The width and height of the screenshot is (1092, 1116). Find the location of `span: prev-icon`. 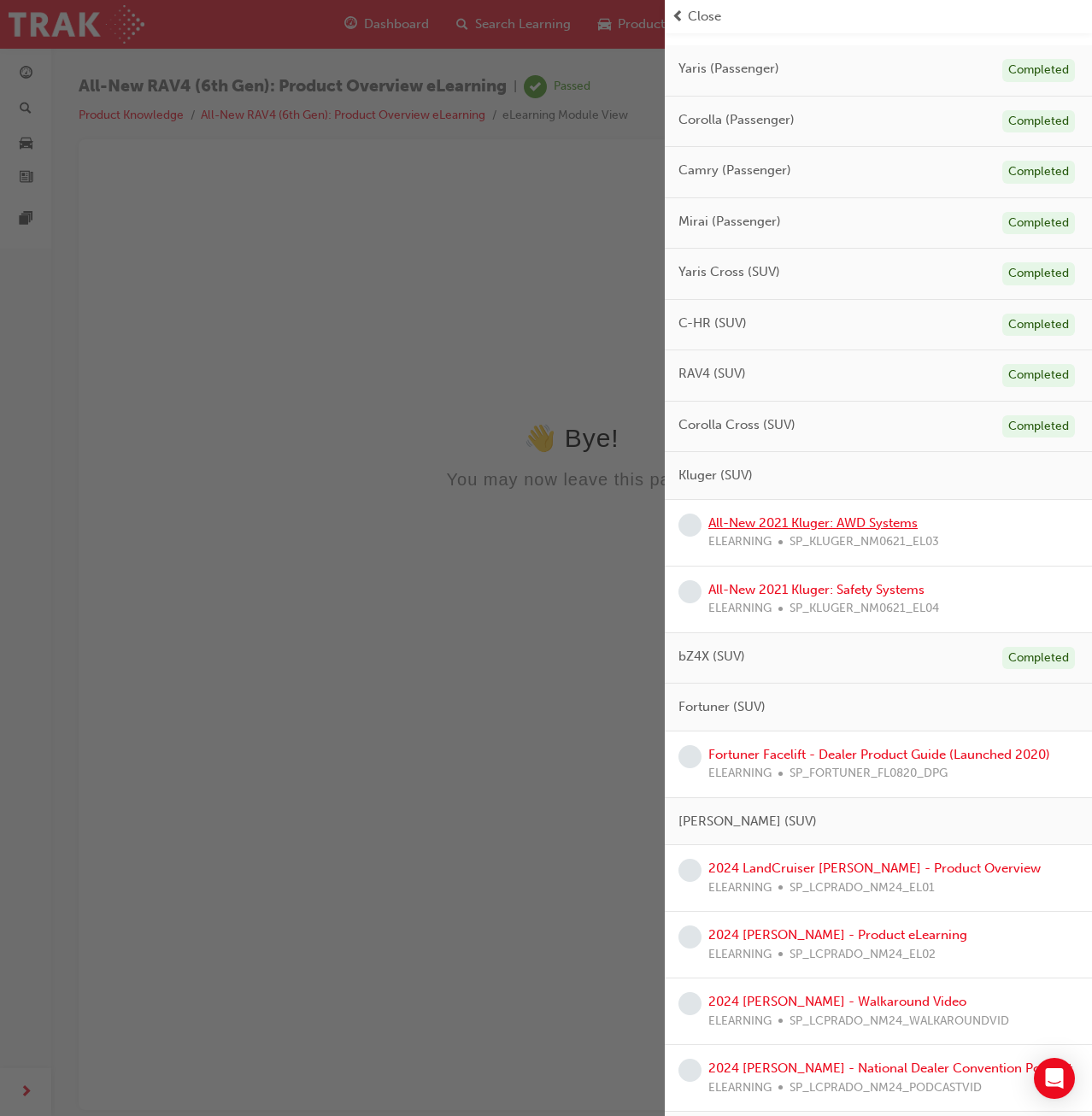

span: prev-icon is located at coordinates (677, 16).